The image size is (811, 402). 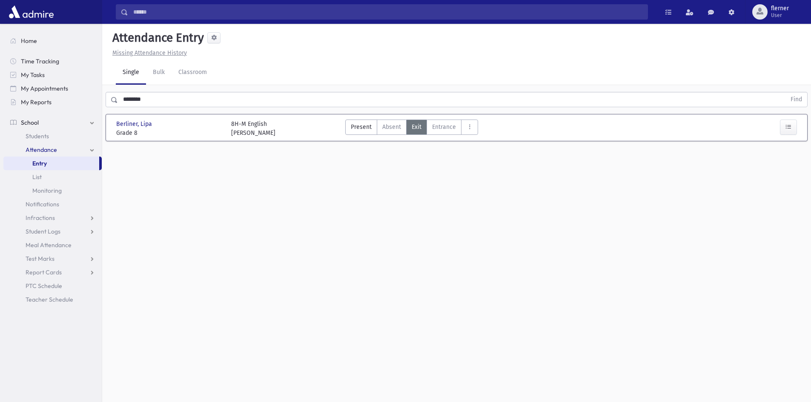 What do you see at coordinates (43, 232) in the screenshot?
I see `span: Student Logs` at bounding box center [43, 232].